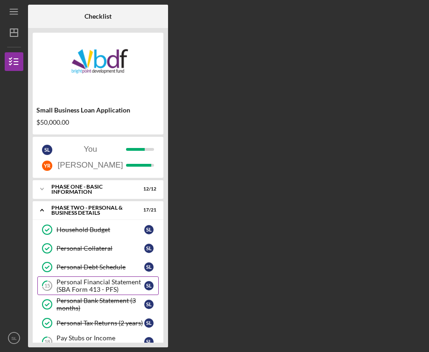  I want to click on div: Personal Tax Returns (2 years), so click(100, 323).